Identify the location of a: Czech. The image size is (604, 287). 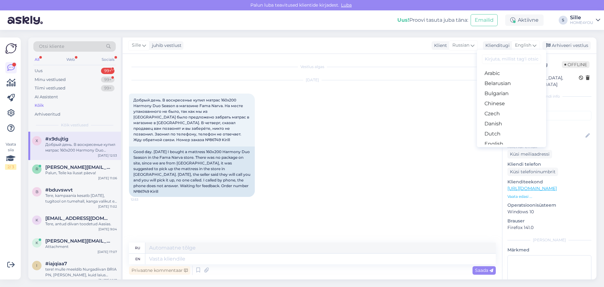
(512, 114).